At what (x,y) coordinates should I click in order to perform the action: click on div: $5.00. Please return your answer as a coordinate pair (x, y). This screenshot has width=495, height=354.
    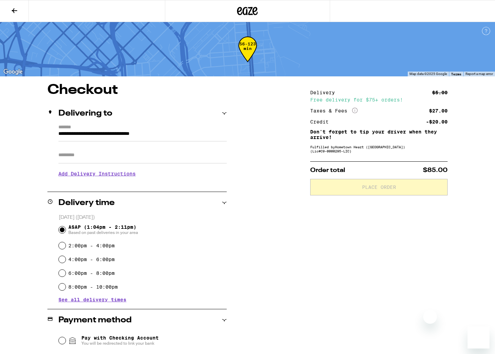
    Looking at the image, I should click on (440, 92).